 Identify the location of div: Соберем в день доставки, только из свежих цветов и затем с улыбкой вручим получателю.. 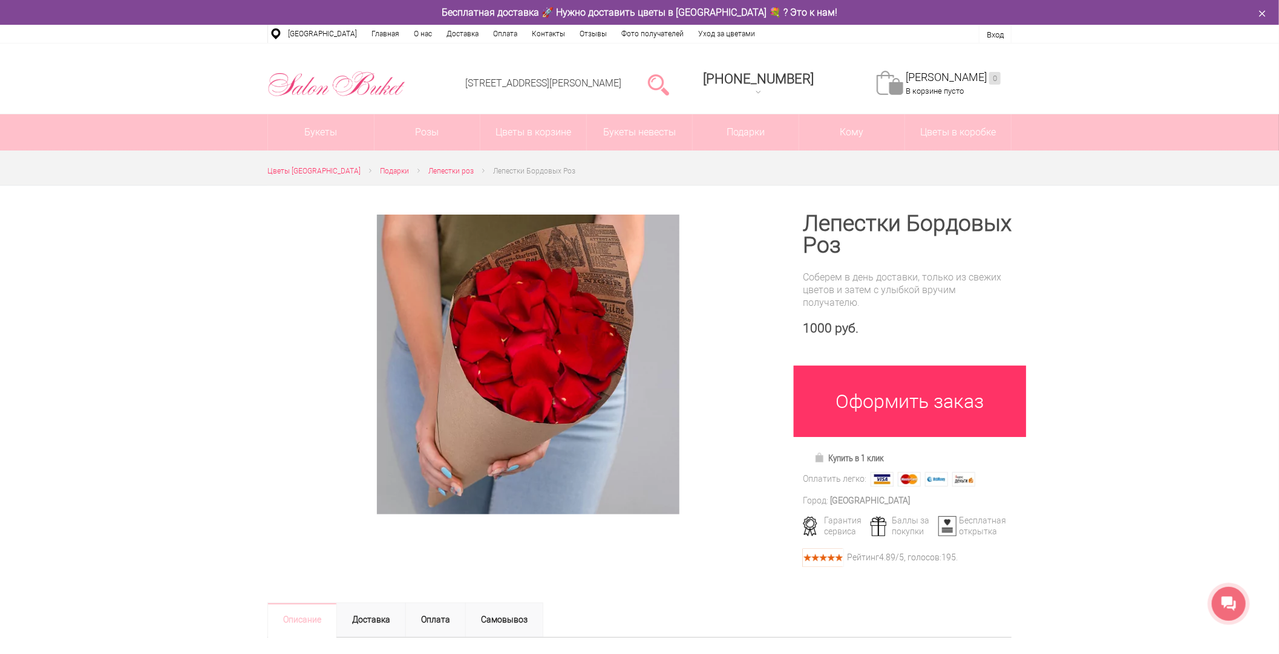
(907, 290).